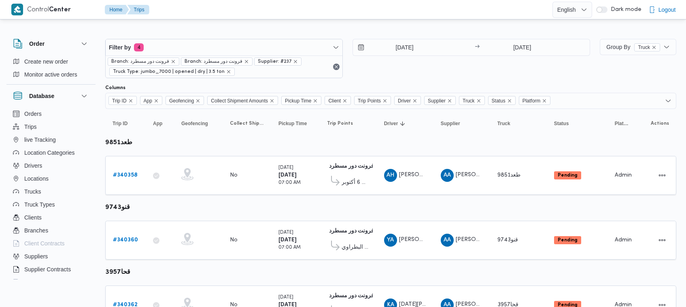 The image size is (686, 307). I want to click on span: 4 active filters, so click(139, 47).